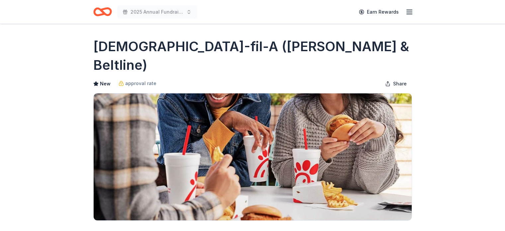 Image resolution: width=505 pixels, height=231 pixels. I want to click on a: Earn Rewards, so click(379, 12).